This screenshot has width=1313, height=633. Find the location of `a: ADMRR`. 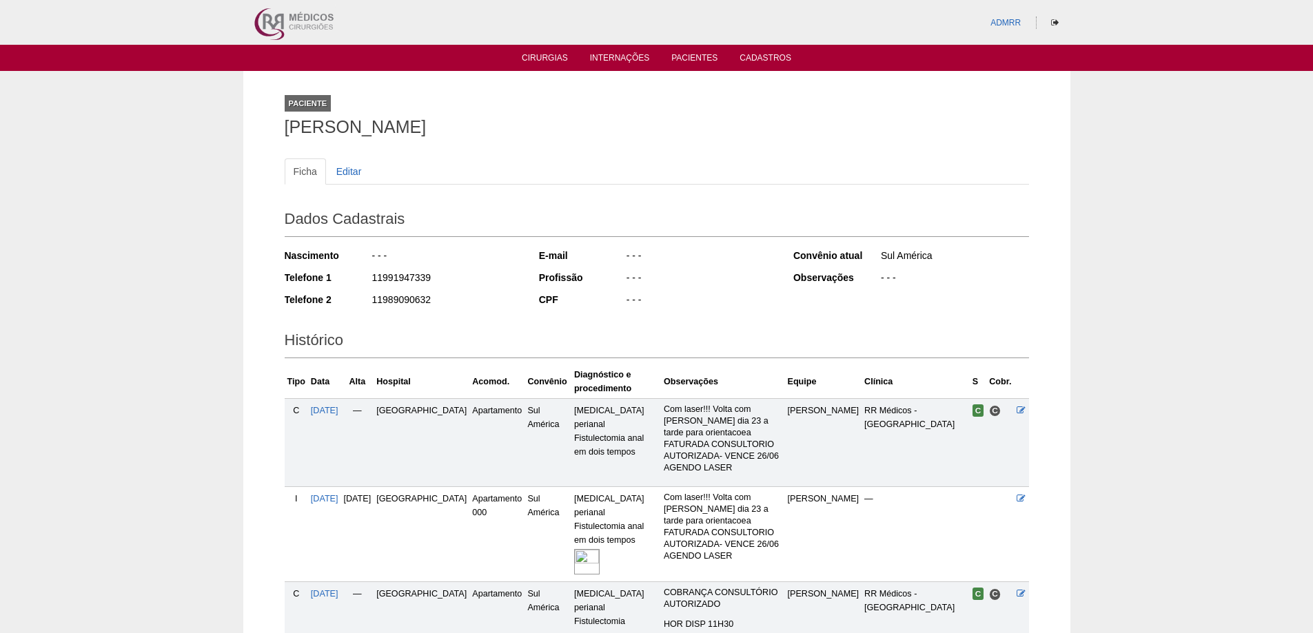

a: ADMRR is located at coordinates (1005, 23).